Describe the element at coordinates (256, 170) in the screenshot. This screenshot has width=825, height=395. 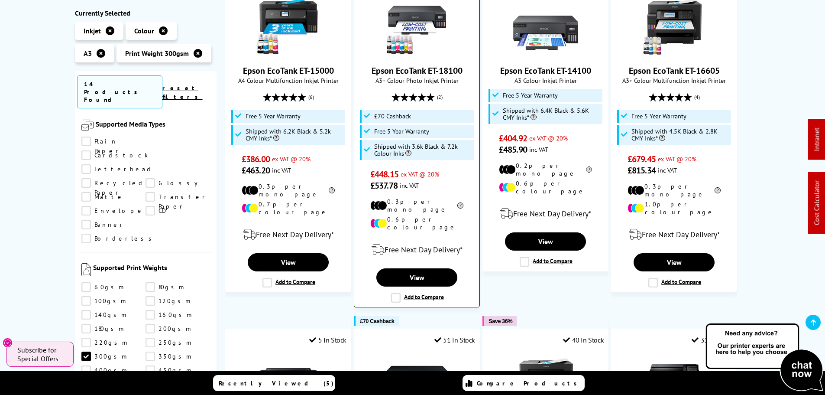
I see `span: £463.20` at that location.